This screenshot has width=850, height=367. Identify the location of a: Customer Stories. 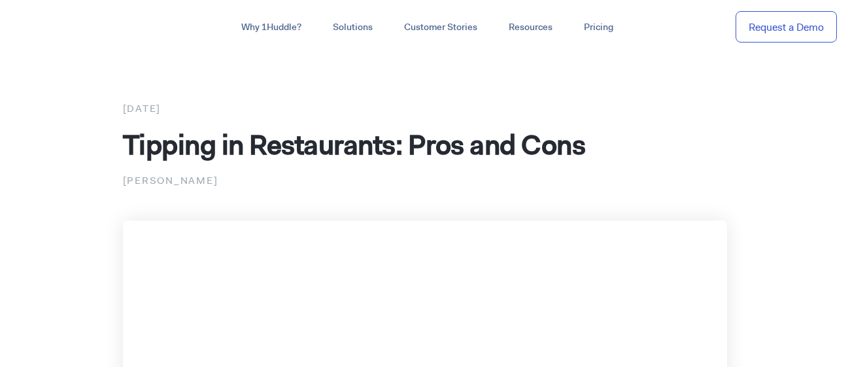
(440, 27).